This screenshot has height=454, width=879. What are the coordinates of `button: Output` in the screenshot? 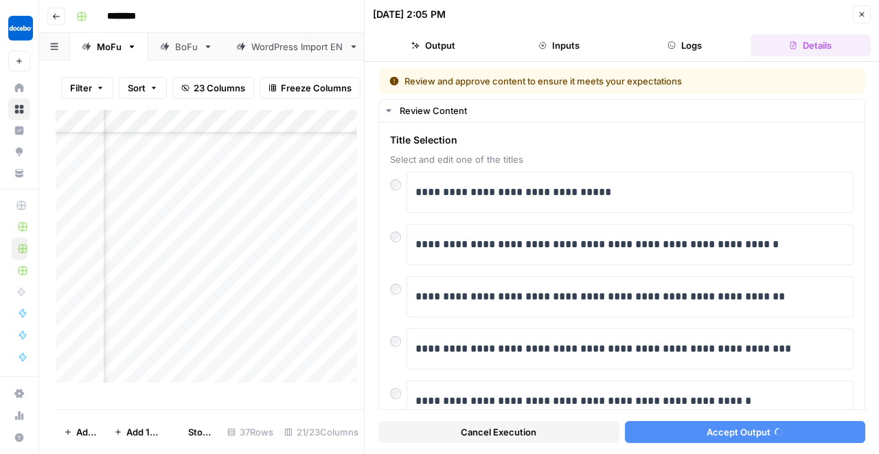 It's located at (433, 45).